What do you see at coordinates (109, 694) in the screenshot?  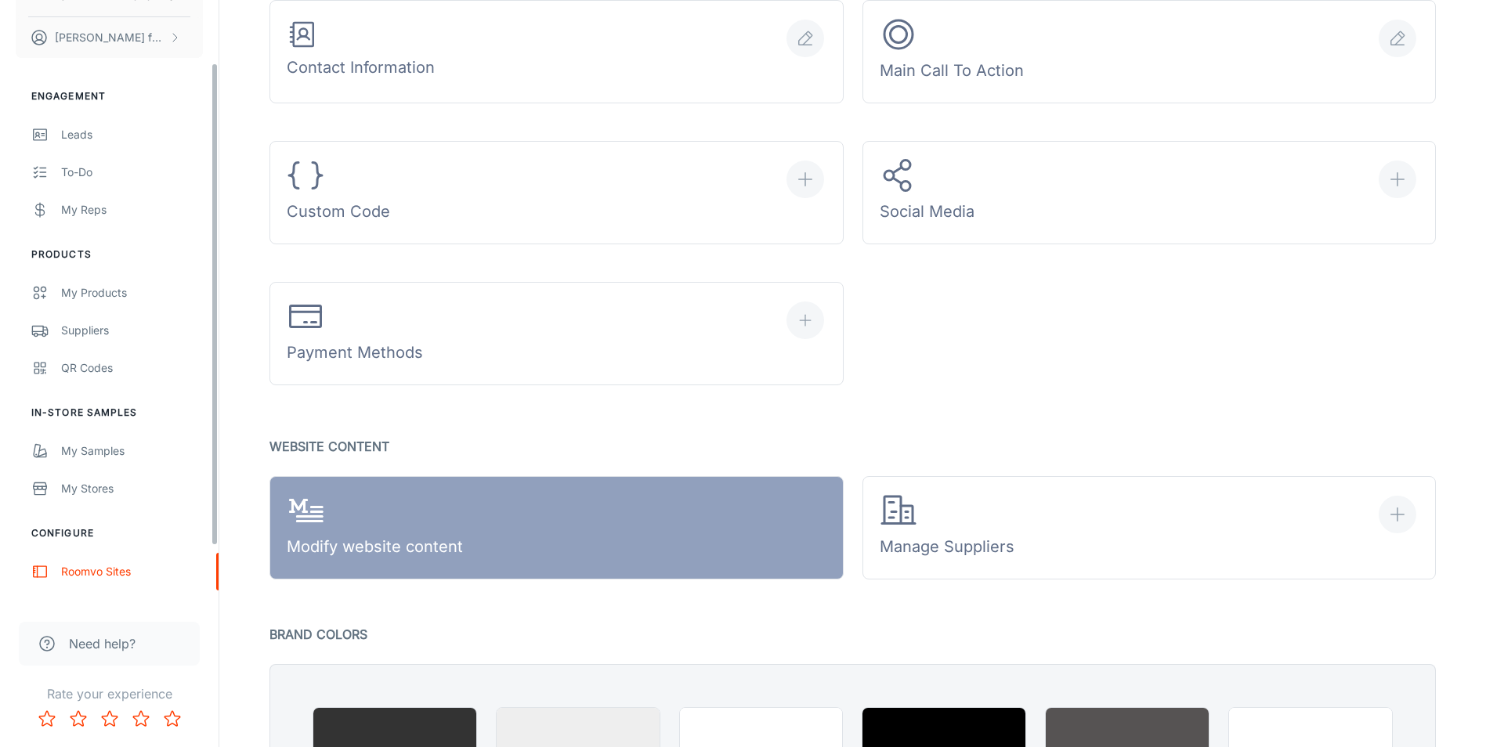 I see `p: Rate your experience` at bounding box center [109, 694].